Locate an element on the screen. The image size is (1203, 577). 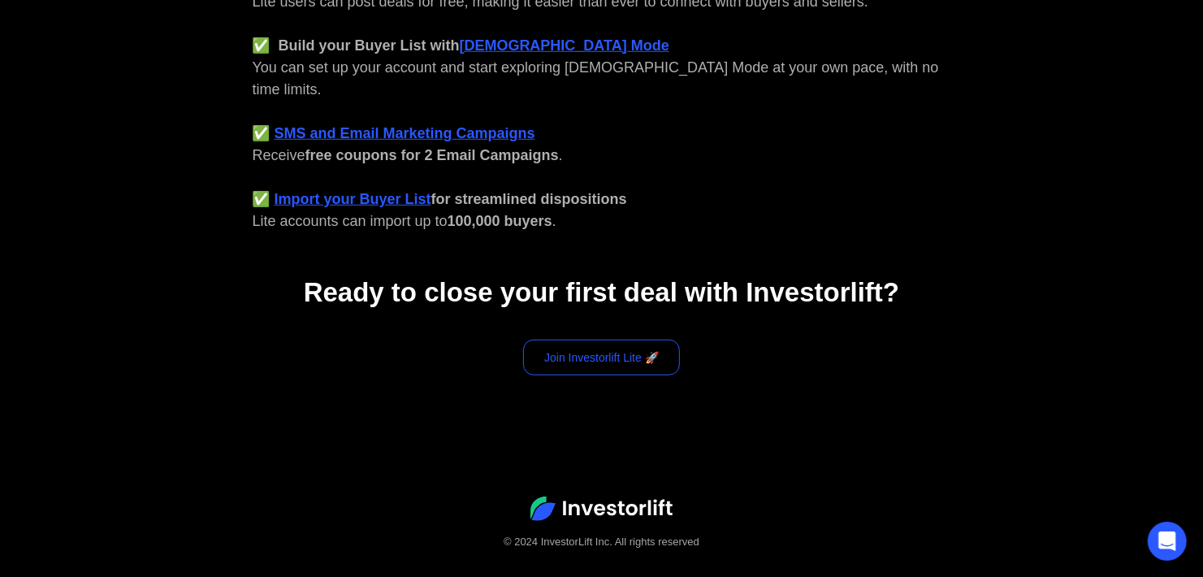
strong: free coupons for 2 Email Campaigns is located at coordinates (432, 155).